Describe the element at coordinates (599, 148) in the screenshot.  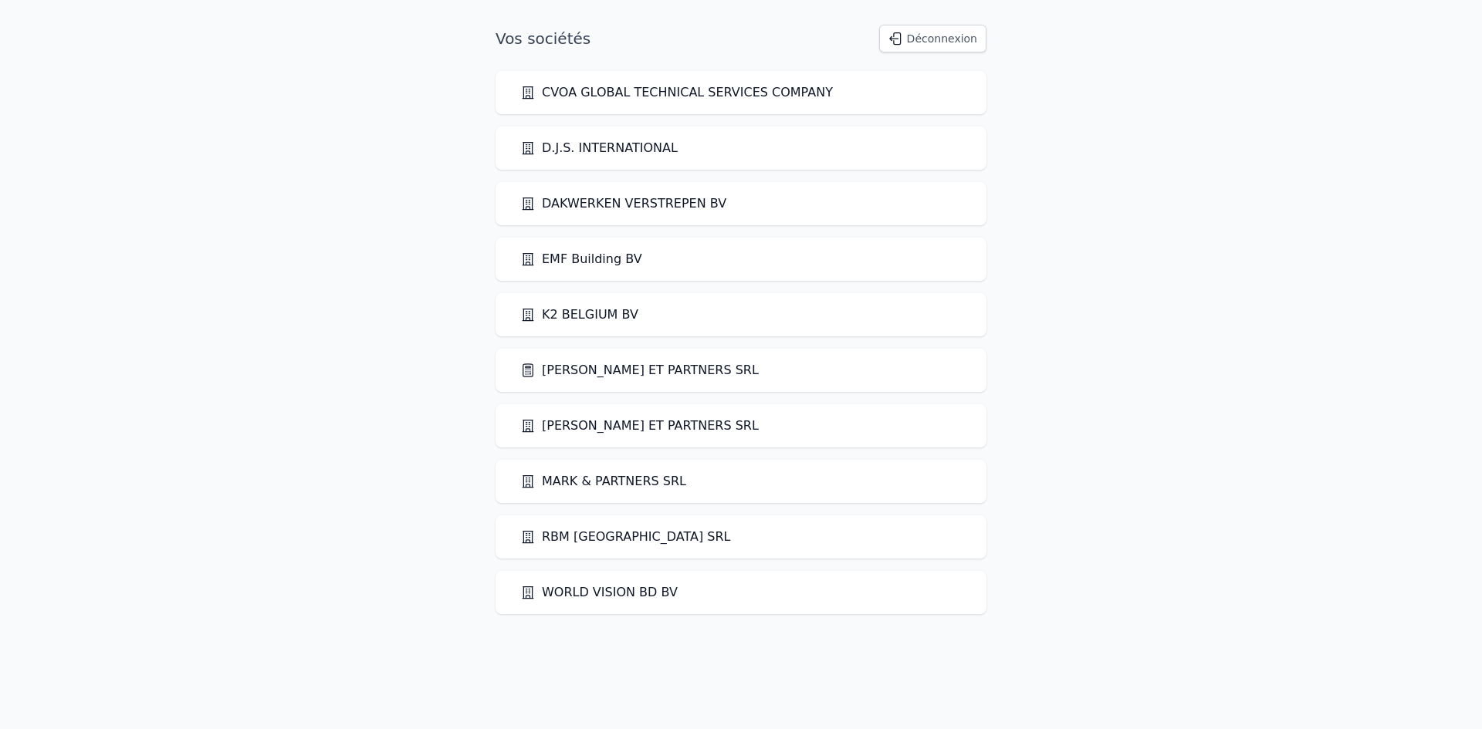
I see `a: D.J.S. INTERNATIONAL` at that location.